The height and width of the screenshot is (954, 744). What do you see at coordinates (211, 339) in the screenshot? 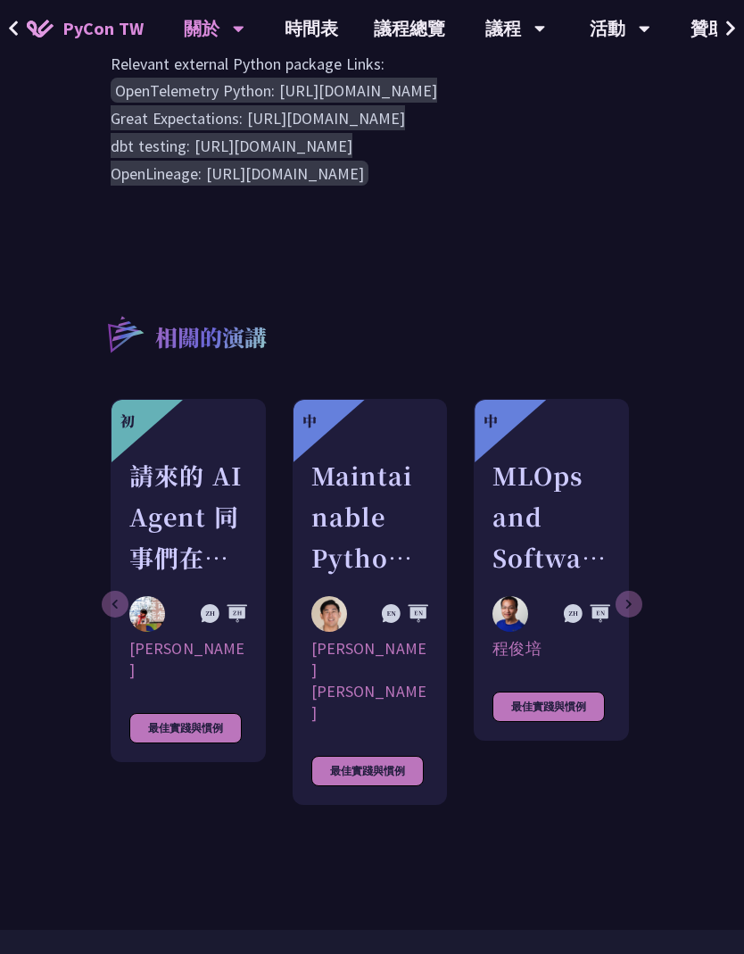
I see `p: 相關的演講` at bounding box center [211, 339].